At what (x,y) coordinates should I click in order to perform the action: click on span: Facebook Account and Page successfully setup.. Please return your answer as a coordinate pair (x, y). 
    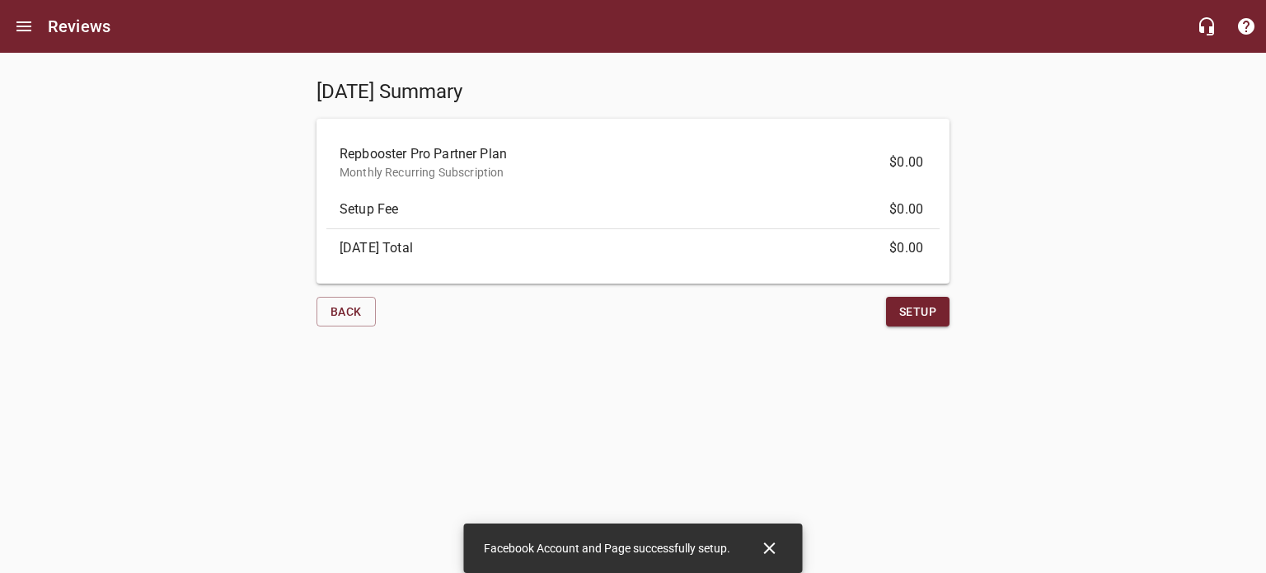
    Looking at the image, I should click on (607, 548).